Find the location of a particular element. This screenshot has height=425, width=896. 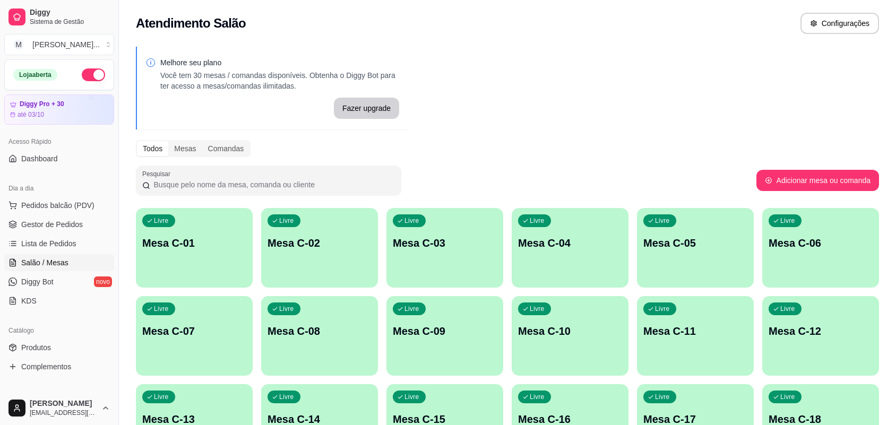

a: Diggy Botnovo is located at coordinates (59, 282).